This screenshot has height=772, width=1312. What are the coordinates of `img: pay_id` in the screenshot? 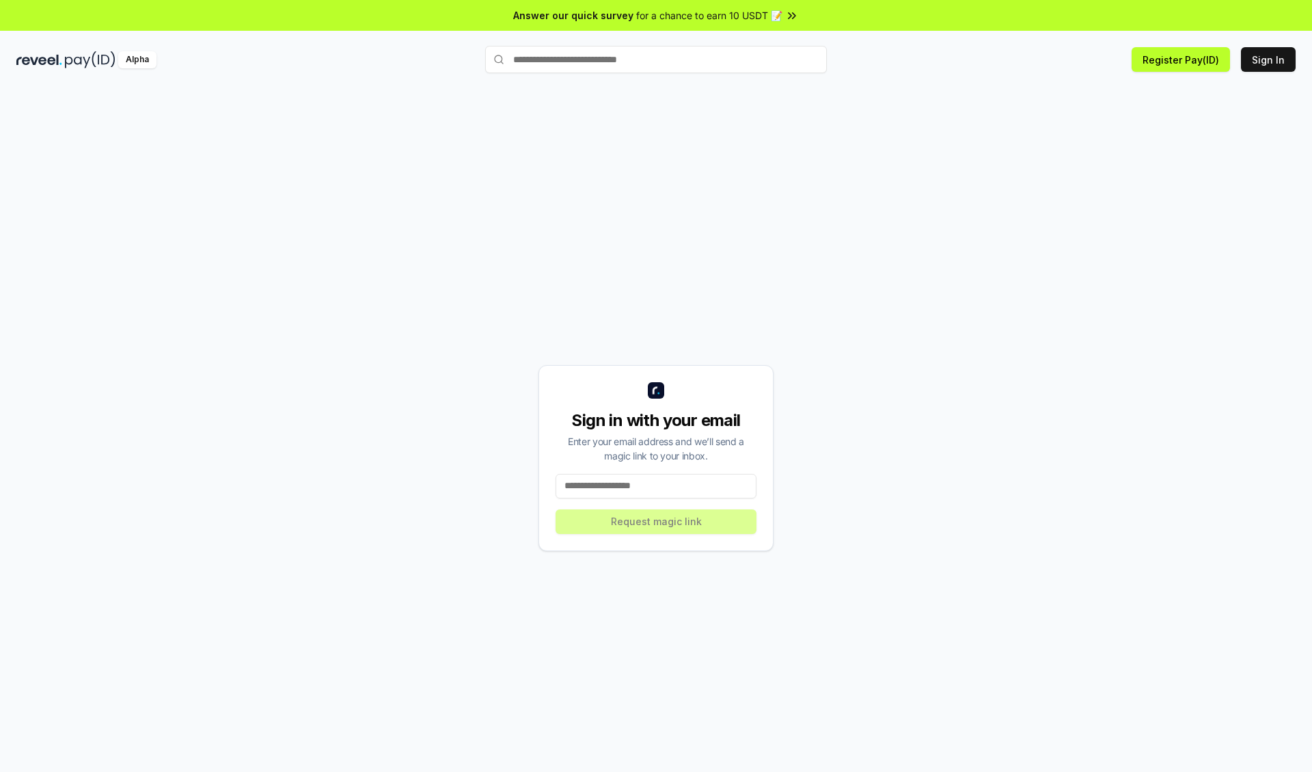 It's located at (90, 59).